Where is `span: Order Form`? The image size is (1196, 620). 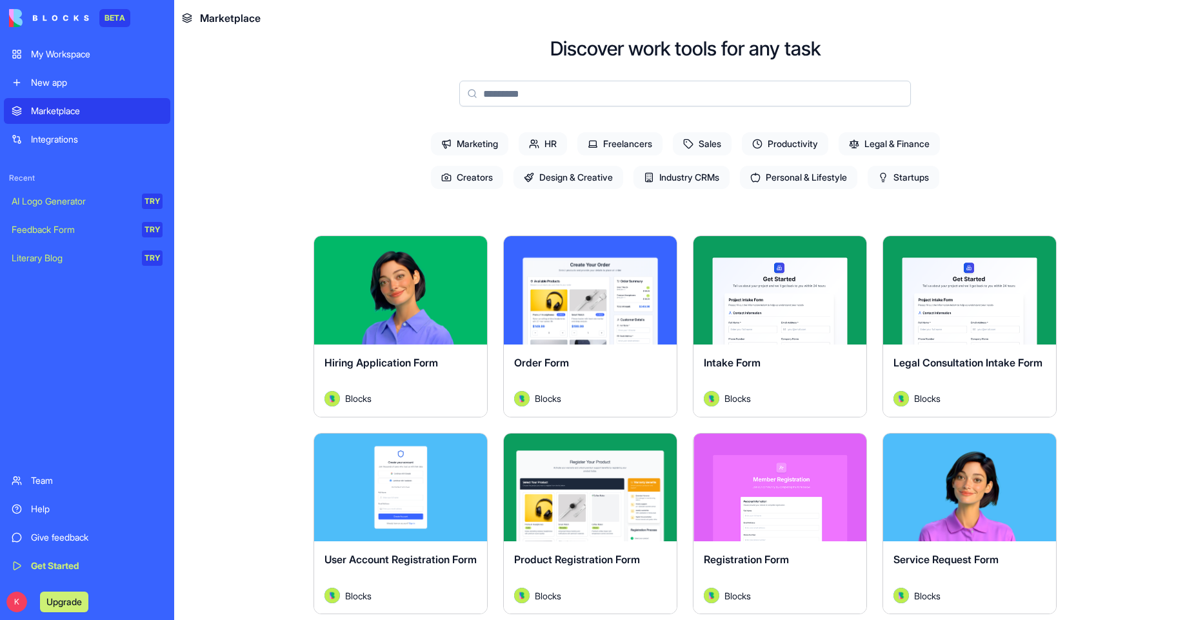
span: Order Form is located at coordinates (541, 362).